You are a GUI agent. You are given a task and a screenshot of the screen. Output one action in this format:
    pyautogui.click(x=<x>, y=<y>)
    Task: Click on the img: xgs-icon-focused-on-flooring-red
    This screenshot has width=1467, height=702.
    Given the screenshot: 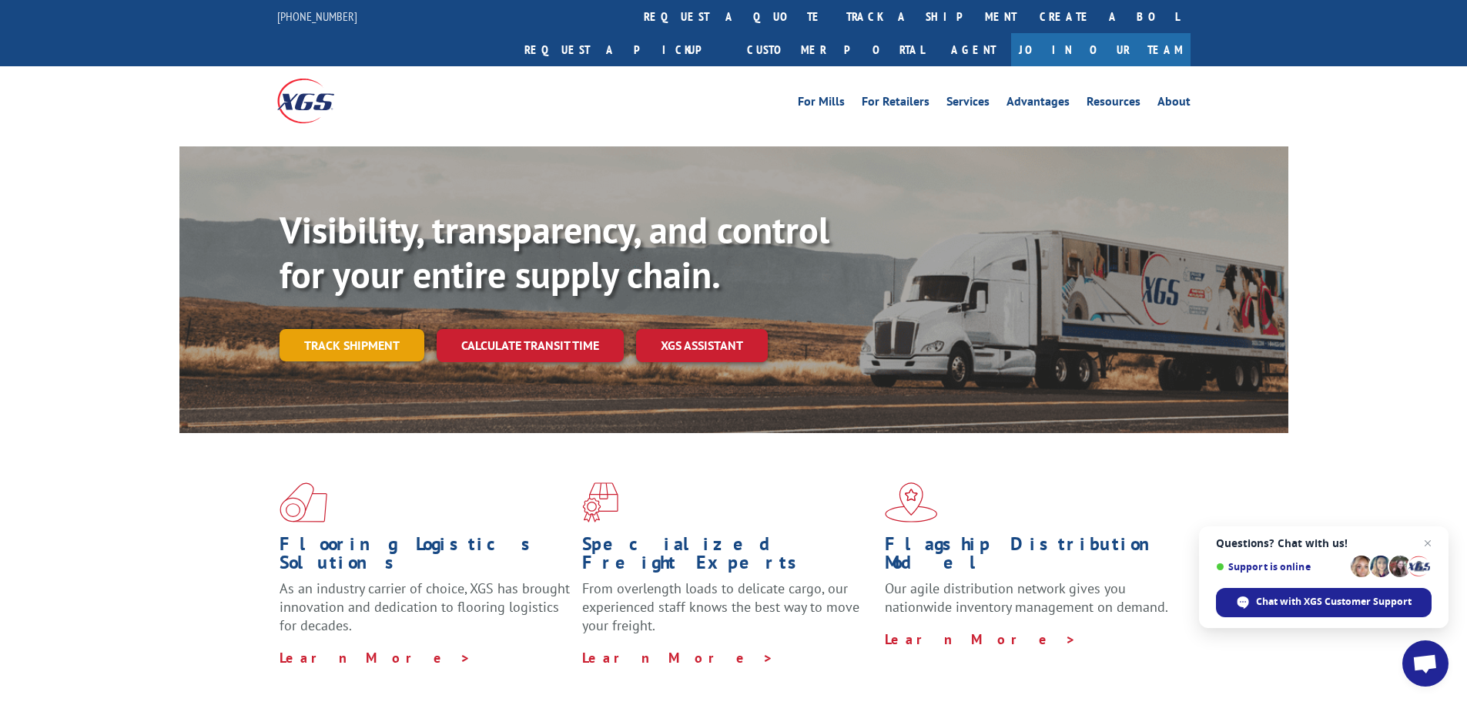 What is the action you would take?
    pyautogui.click(x=600, y=502)
    